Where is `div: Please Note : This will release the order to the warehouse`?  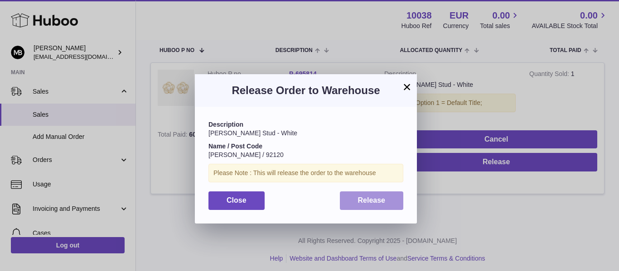
div: Please Note : This will release the order to the warehouse is located at coordinates (306, 173).